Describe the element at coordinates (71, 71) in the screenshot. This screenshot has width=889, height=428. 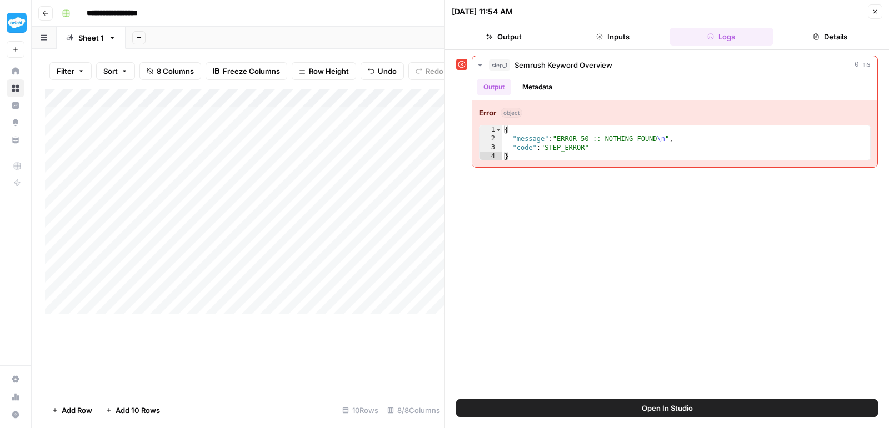
I see `button: Filter` at that location.